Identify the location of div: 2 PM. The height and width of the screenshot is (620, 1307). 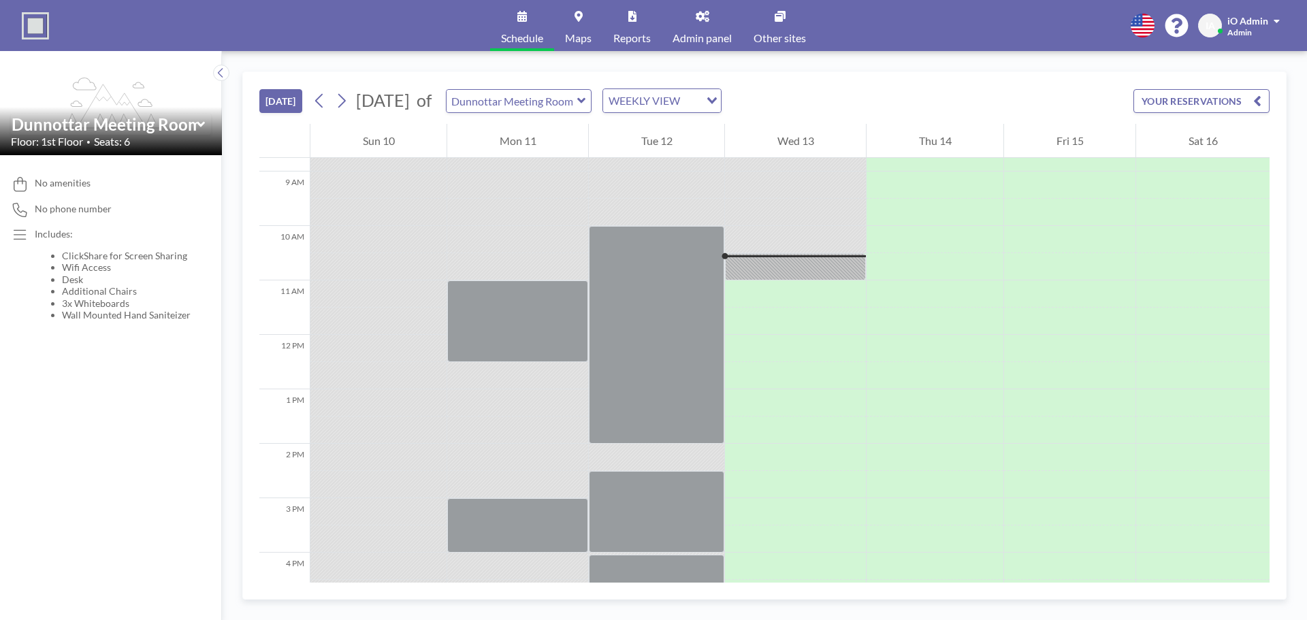
(285, 471).